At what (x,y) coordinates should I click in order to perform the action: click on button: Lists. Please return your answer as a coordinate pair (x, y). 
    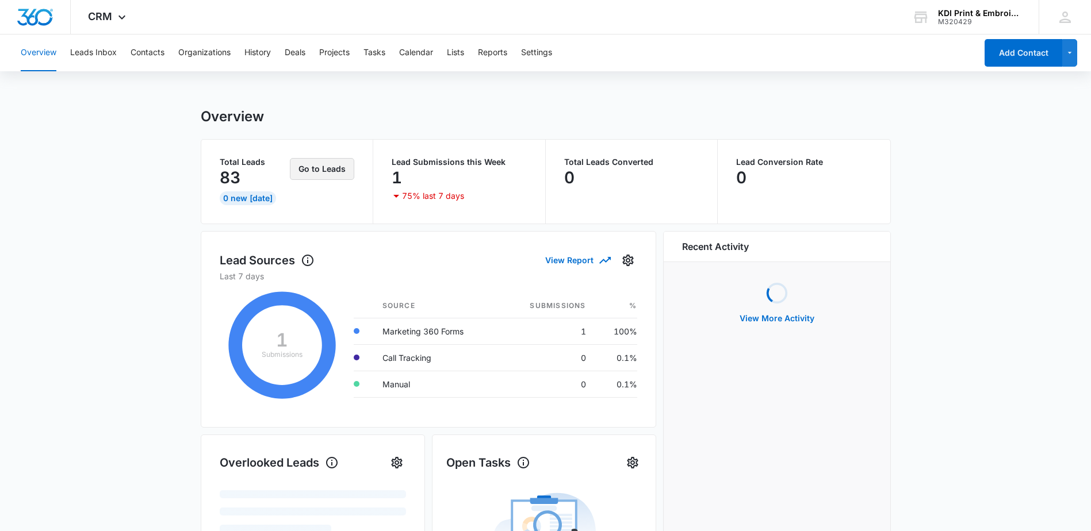
    Looking at the image, I should click on (456, 53).